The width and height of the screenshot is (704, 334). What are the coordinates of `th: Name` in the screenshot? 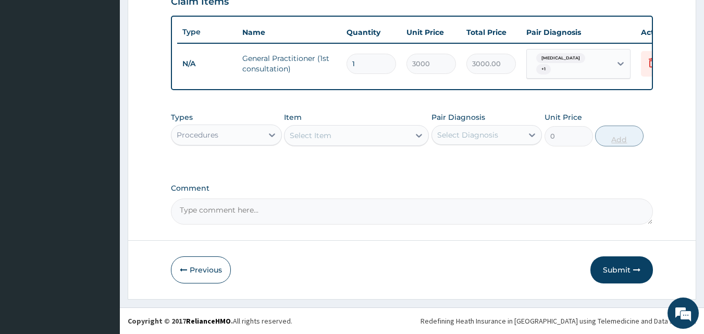 It's located at (289, 32).